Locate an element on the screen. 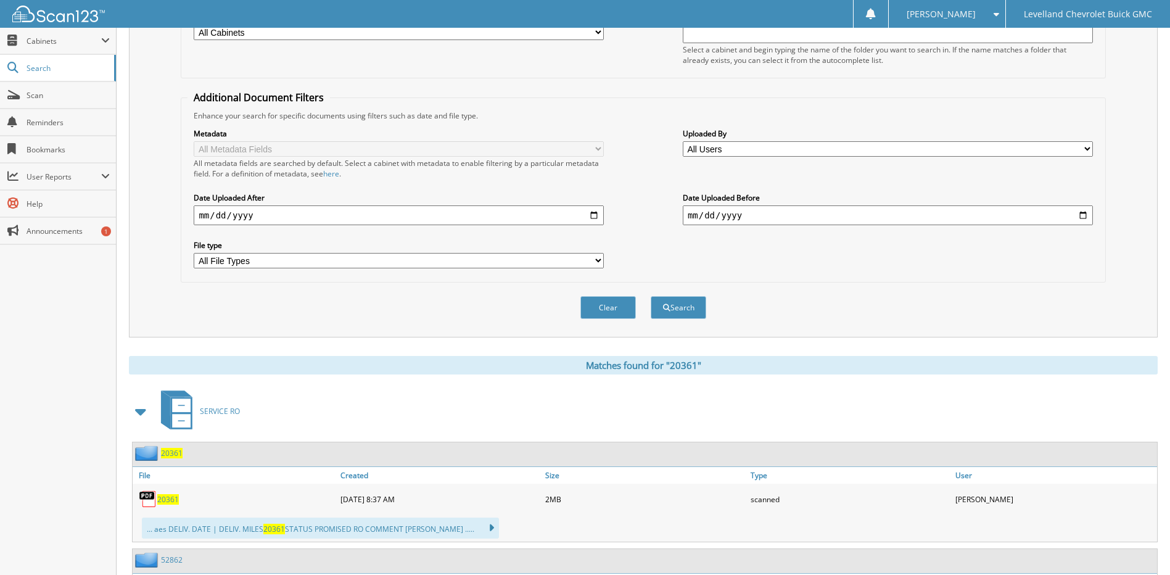 This screenshot has width=1170, height=575. div: Enhance your search for specific documents using filters such as date and file type. is located at coordinates (643, 115).